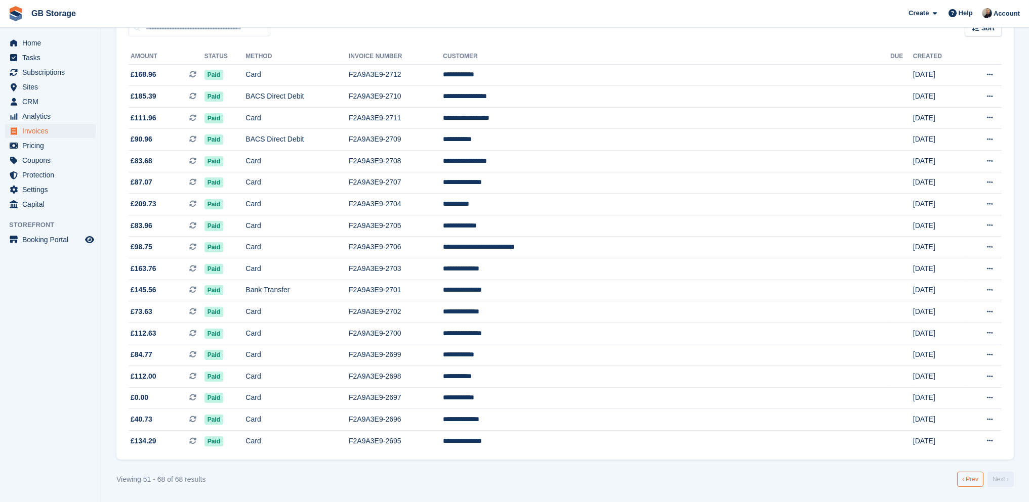  Describe the element at coordinates (988, 28) in the screenshot. I see `span: Sort` at that location.